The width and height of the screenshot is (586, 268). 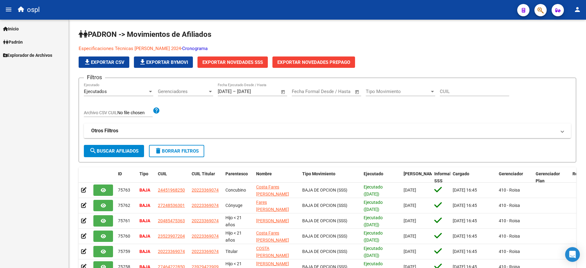 I want to click on mat-icon: person, so click(x=578, y=10).